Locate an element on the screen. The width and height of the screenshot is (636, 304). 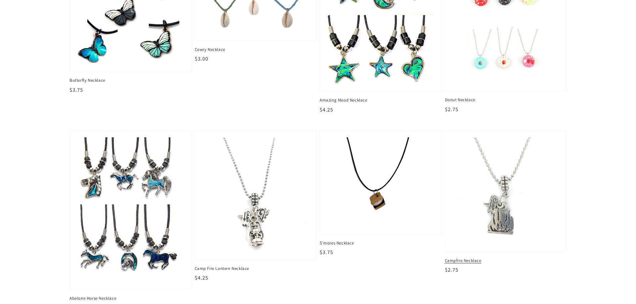
img: S'mores Necklace is located at coordinates (380, 182).